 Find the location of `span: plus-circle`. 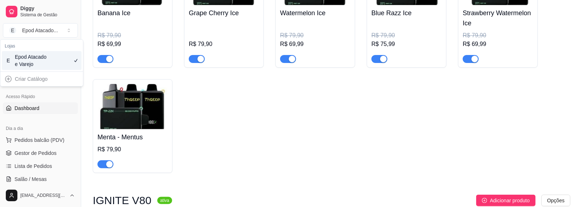

span: plus-circle is located at coordinates (485, 201).